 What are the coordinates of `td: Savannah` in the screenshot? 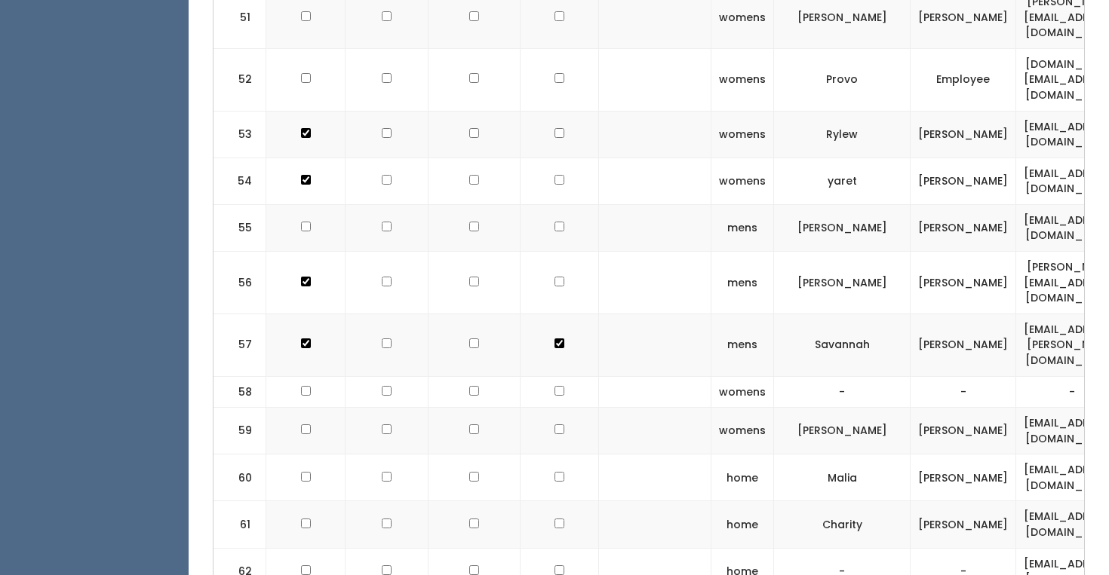 It's located at (842, 345).